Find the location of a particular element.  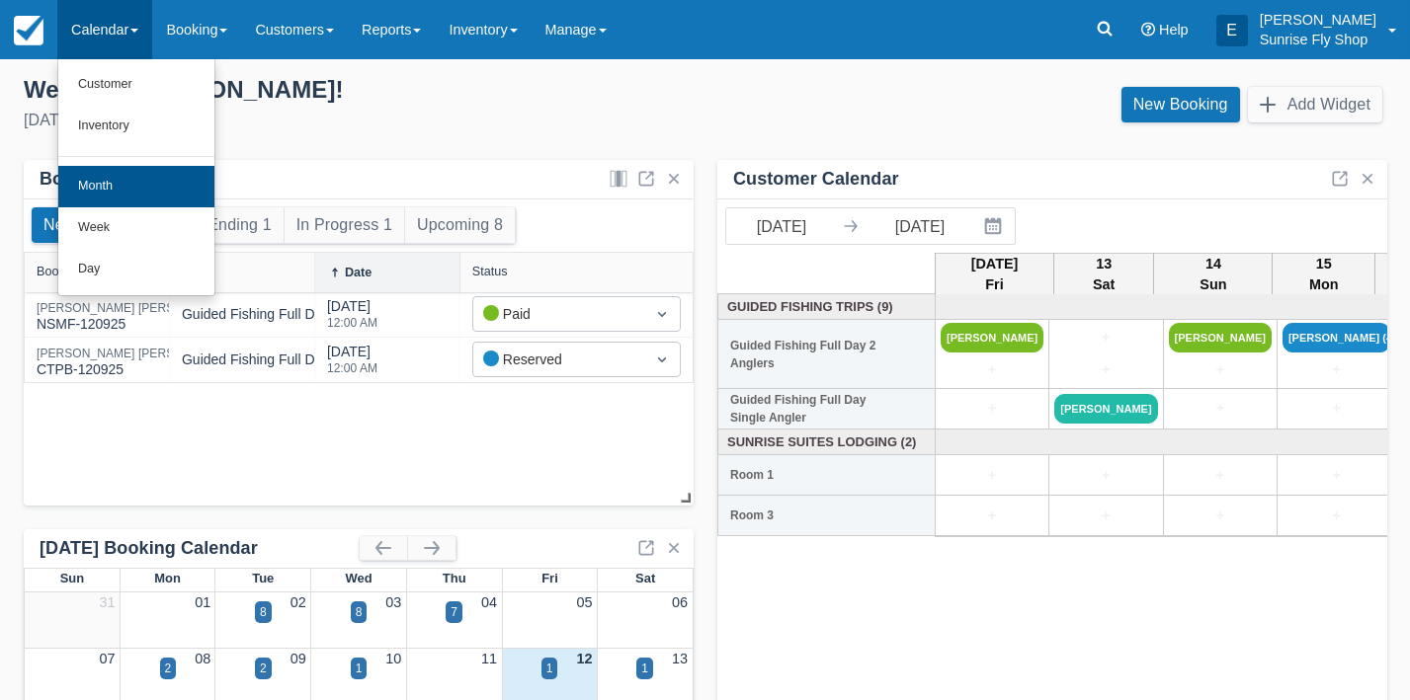

th: 15 Mon is located at coordinates (1324, 275).